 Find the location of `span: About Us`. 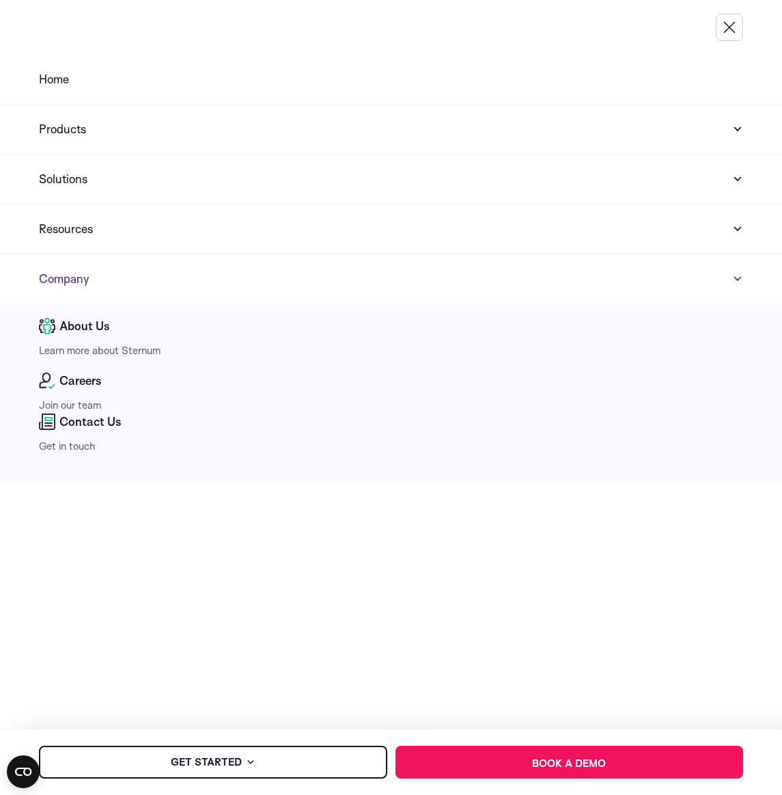

span: About Us is located at coordinates (85, 326).